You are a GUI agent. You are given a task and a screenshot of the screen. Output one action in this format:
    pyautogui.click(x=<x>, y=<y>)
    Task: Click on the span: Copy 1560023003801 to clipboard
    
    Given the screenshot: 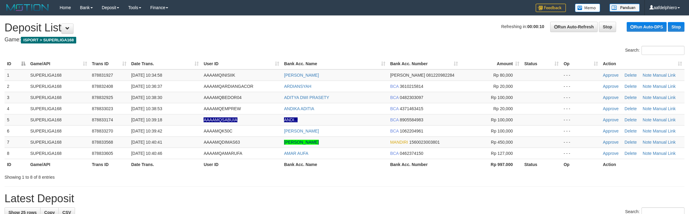 What is the action you would take?
    pyautogui.click(x=424, y=142)
    